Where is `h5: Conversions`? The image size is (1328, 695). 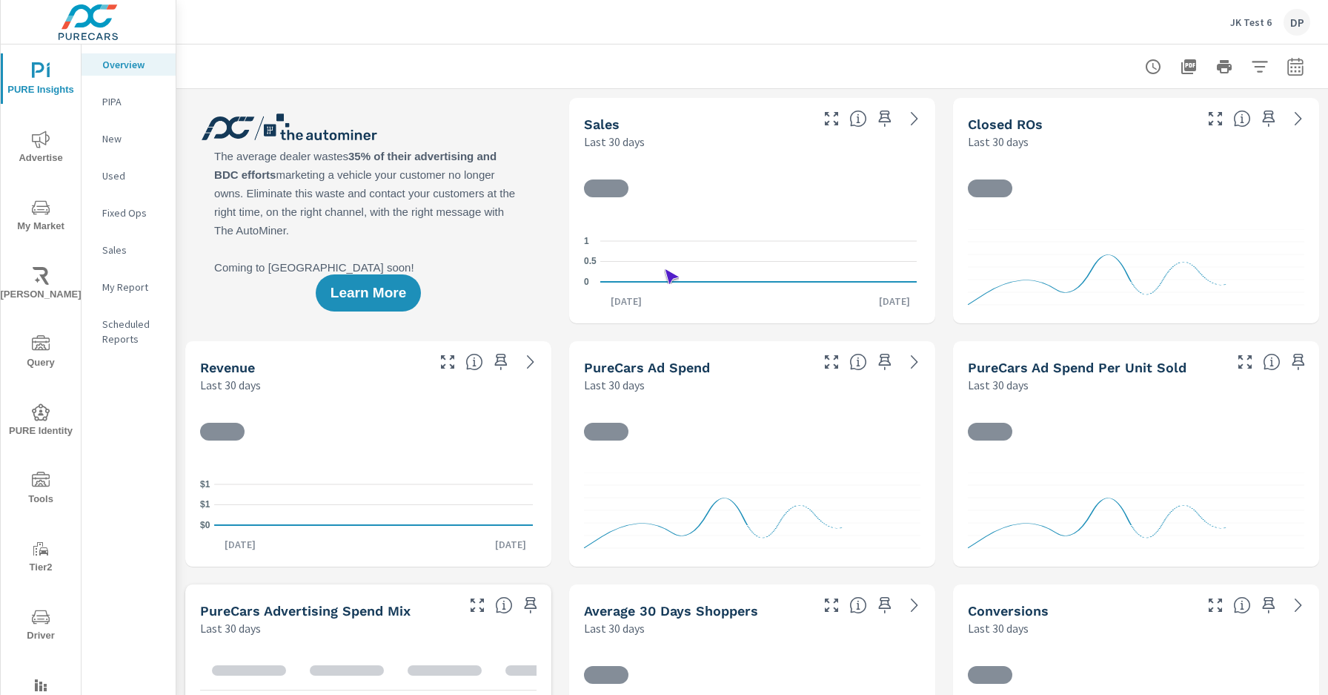 h5: Conversions is located at coordinates (1008, 610).